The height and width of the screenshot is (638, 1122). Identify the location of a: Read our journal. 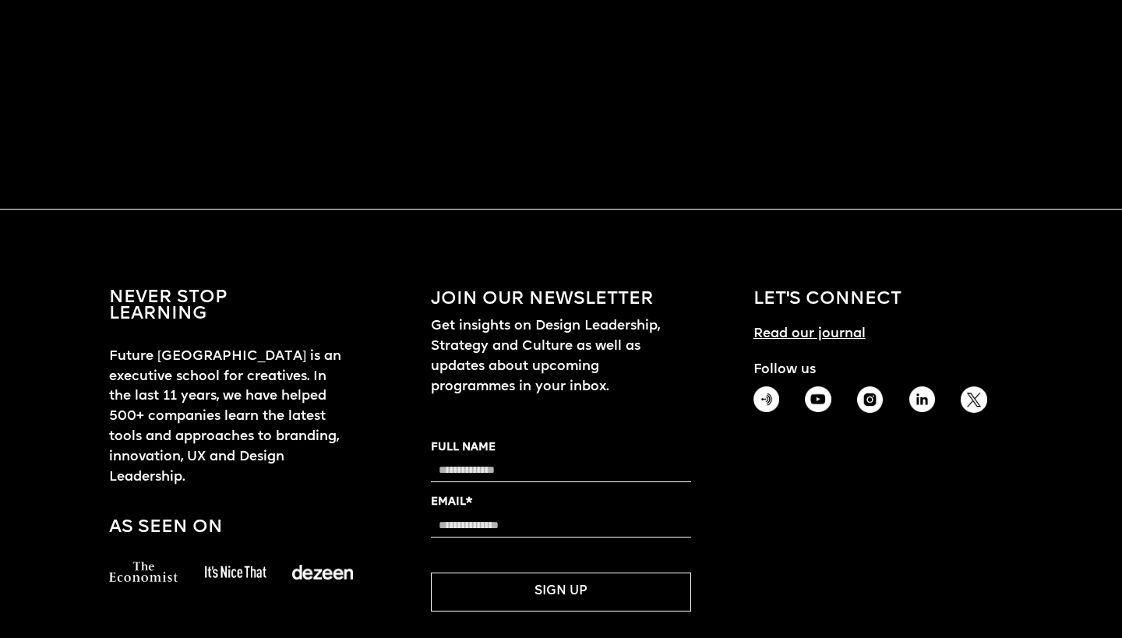
(810, 327).